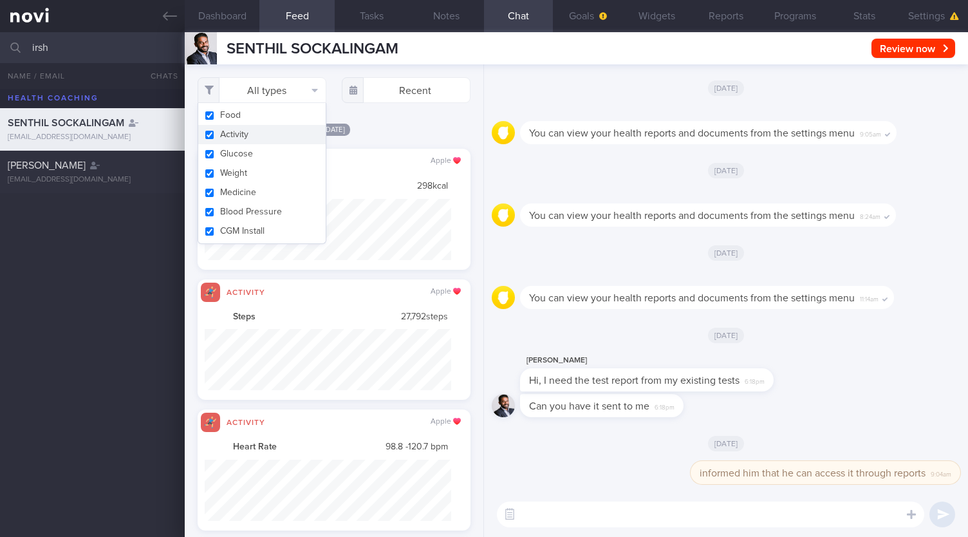 The width and height of the screenshot is (968, 537). I want to click on strong: Heart Rate, so click(255, 447).